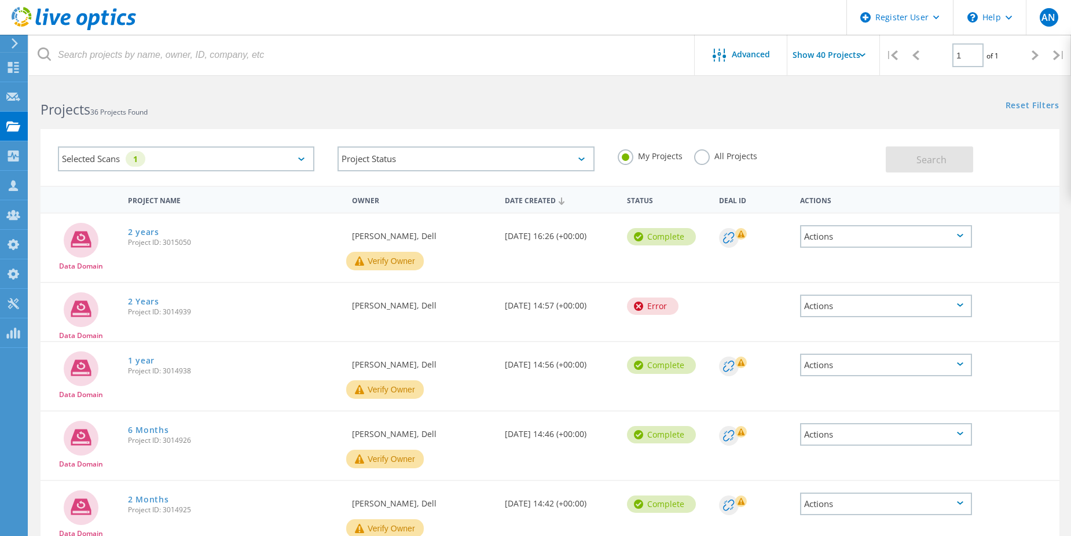 The image size is (1071, 536). I want to click on span: Project ID: 3014939, so click(234, 312).